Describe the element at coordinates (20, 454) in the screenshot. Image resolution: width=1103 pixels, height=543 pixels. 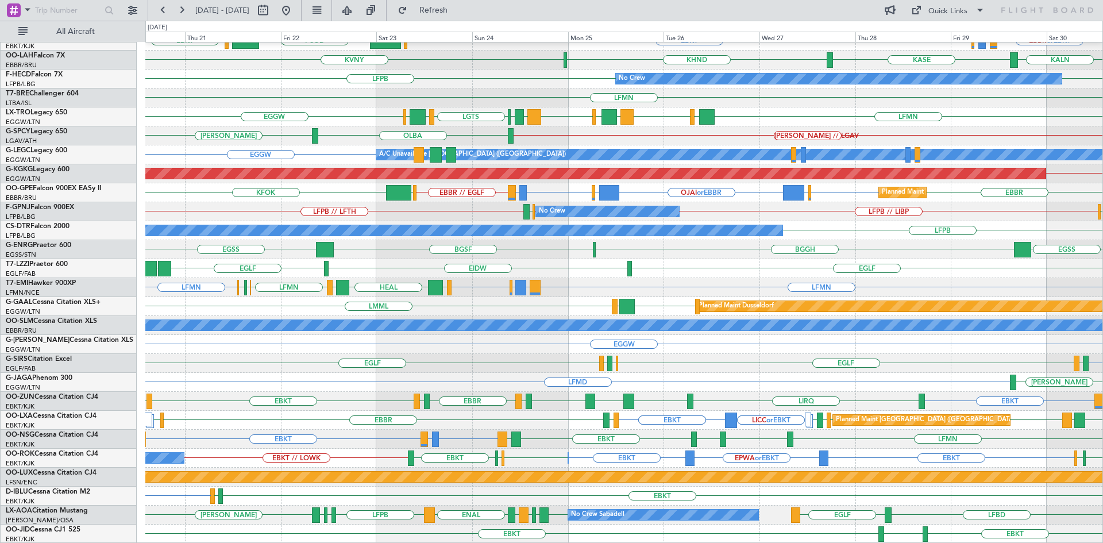
I see `span: OO-ROK` at that location.